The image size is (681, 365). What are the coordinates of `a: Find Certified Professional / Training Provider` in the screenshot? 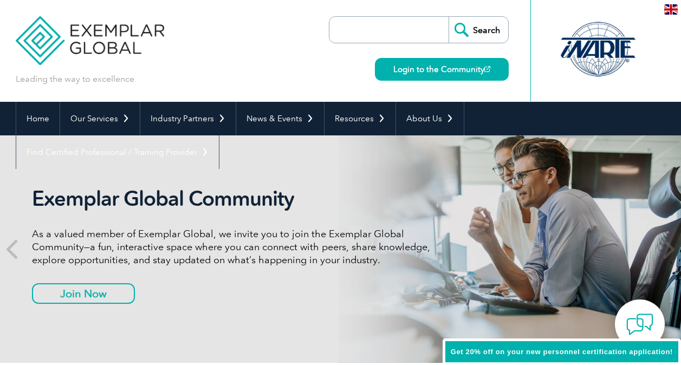 It's located at (118, 152).